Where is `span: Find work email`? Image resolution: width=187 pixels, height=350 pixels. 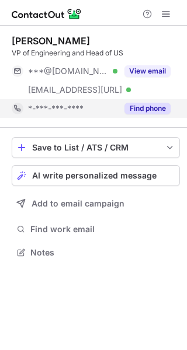
span: Find work email is located at coordinates (103, 229).